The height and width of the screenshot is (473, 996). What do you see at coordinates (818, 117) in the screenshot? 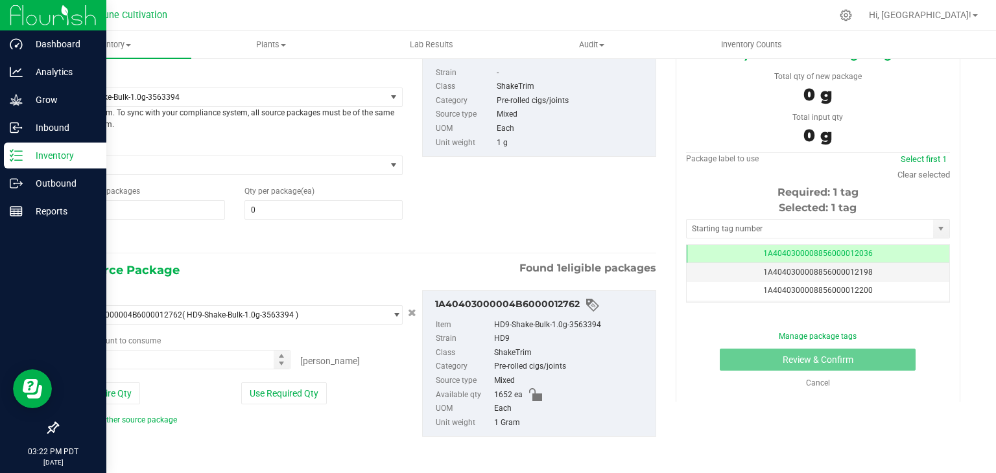
I see `span: Total input qty` at bounding box center [818, 117].